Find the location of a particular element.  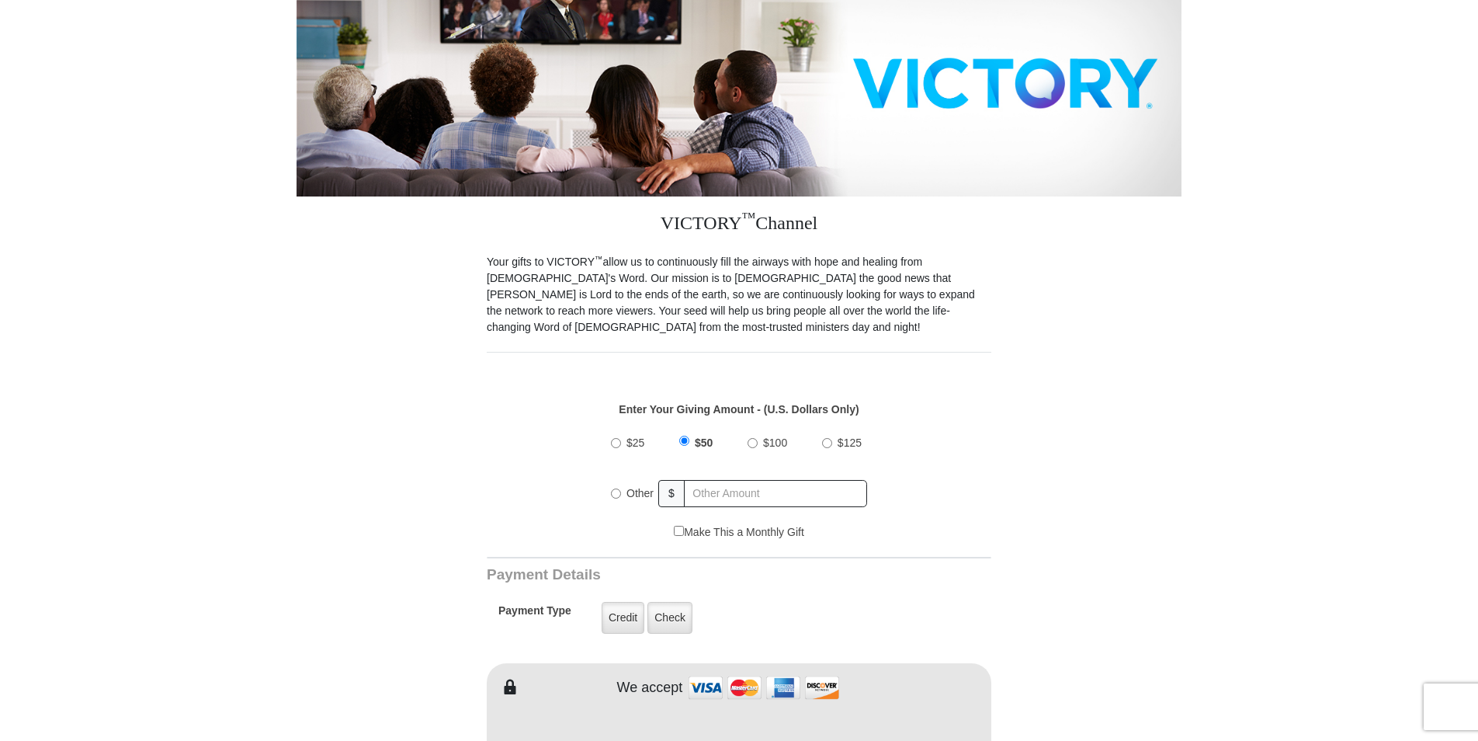

span: $50 is located at coordinates (703, 443).